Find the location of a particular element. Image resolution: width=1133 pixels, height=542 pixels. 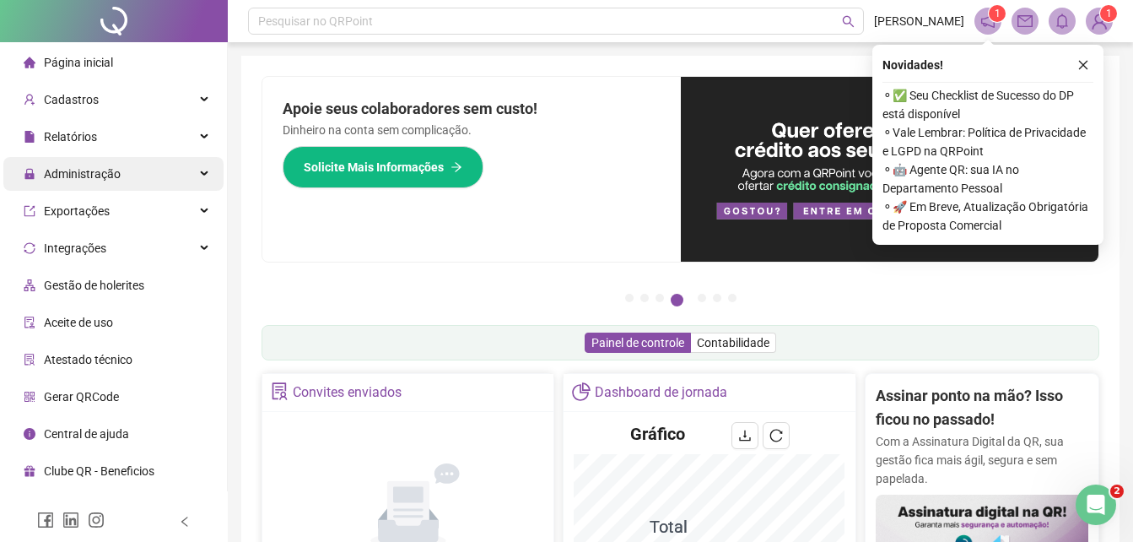

span: gift is located at coordinates (30, 471).